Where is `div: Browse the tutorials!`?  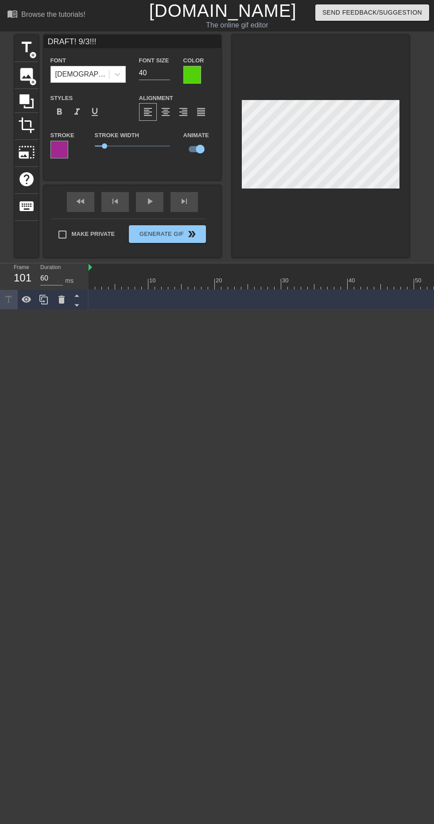 div: Browse the tutorials! is located at coordinates (53, 14).